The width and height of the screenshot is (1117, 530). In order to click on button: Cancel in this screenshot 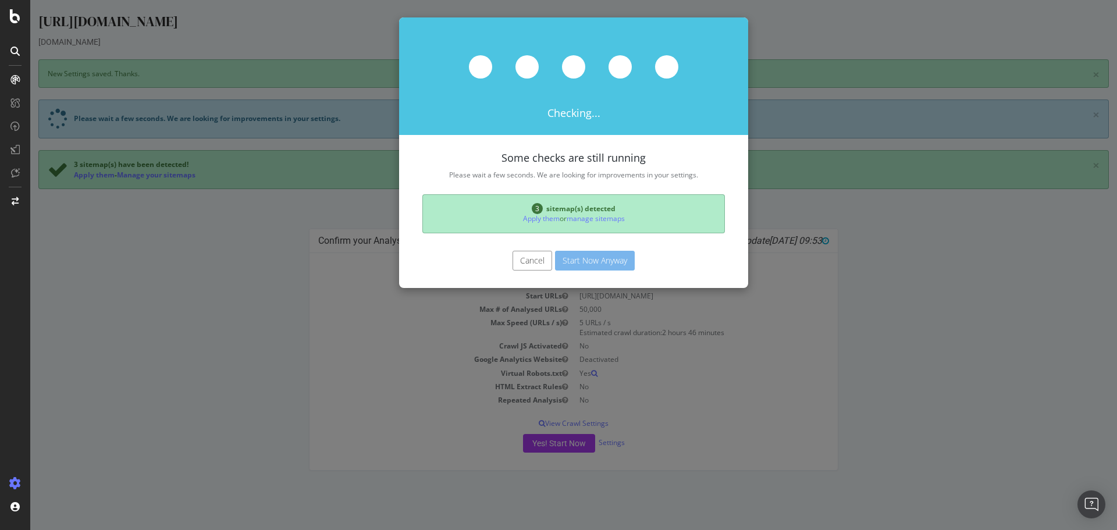, I will do `click(502, 261)`.